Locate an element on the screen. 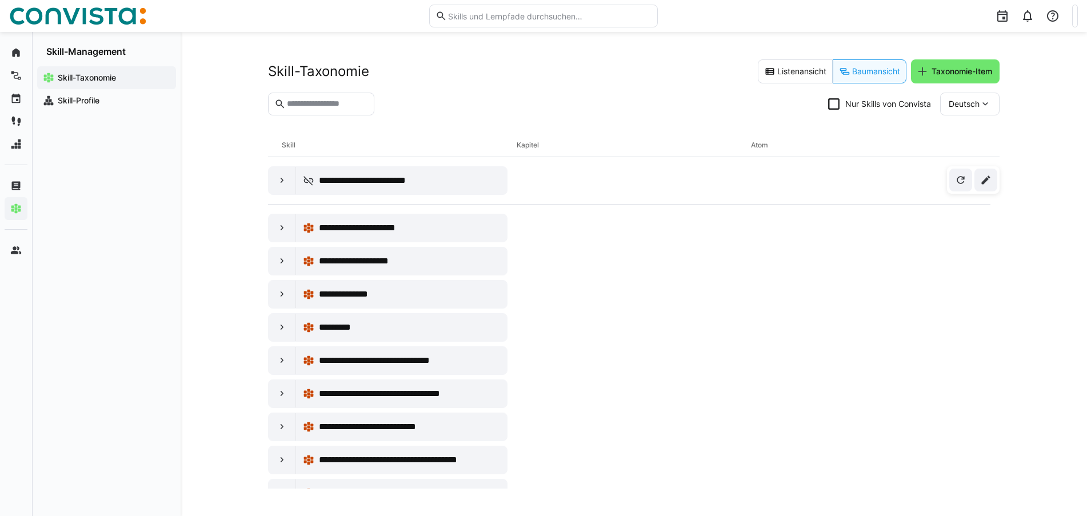 This screenshot has width=1087, height=516. h2: Skill-Taxonomie is located at coordinates (318, 71).